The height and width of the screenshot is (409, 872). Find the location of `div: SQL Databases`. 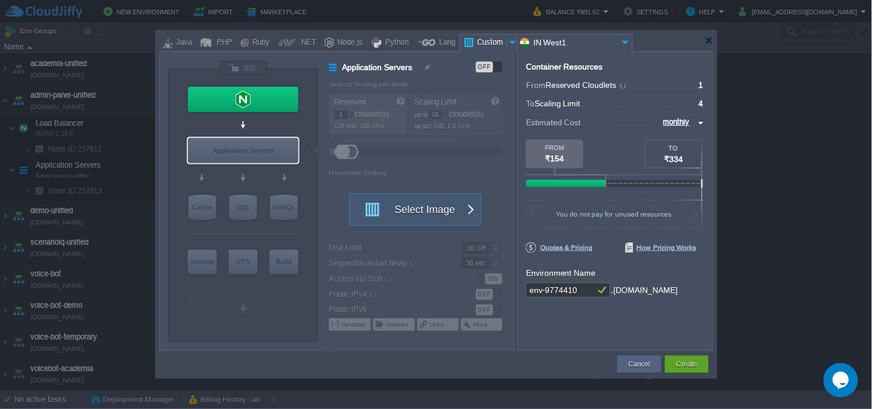

div: SQL Databases is located at coordinates (243, 208).